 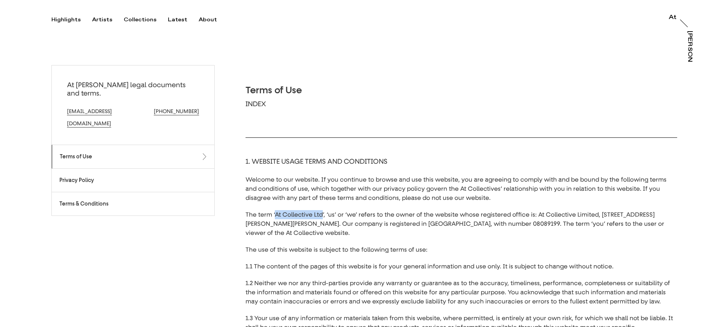 What do you see at coordinates (102, 20) in the screenshot?
I see `div: Artists` at bounding box center [102, 20].